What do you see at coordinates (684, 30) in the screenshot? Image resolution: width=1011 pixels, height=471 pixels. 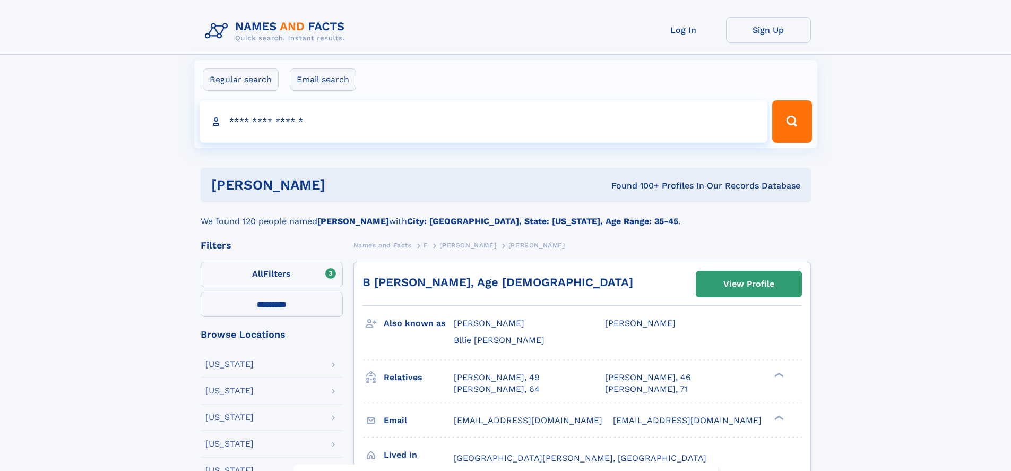 I see `a: Log In` at bounding box center [684, 30].